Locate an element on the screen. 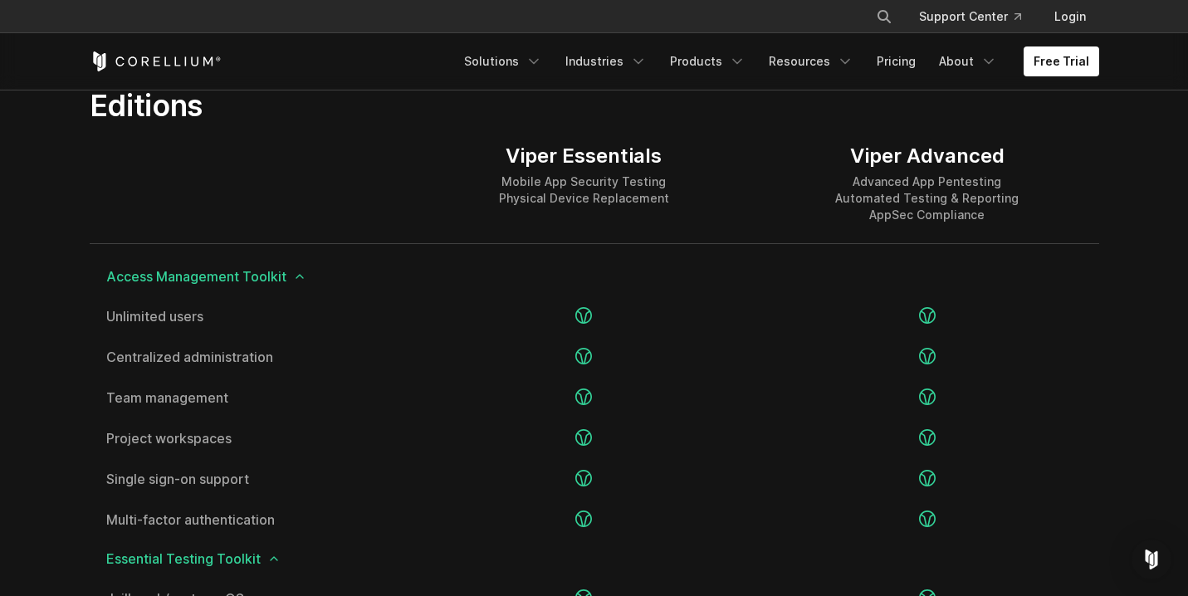 This screenshot has height=596, width=1188. a: Solutions is located at coordinates (503, 61).